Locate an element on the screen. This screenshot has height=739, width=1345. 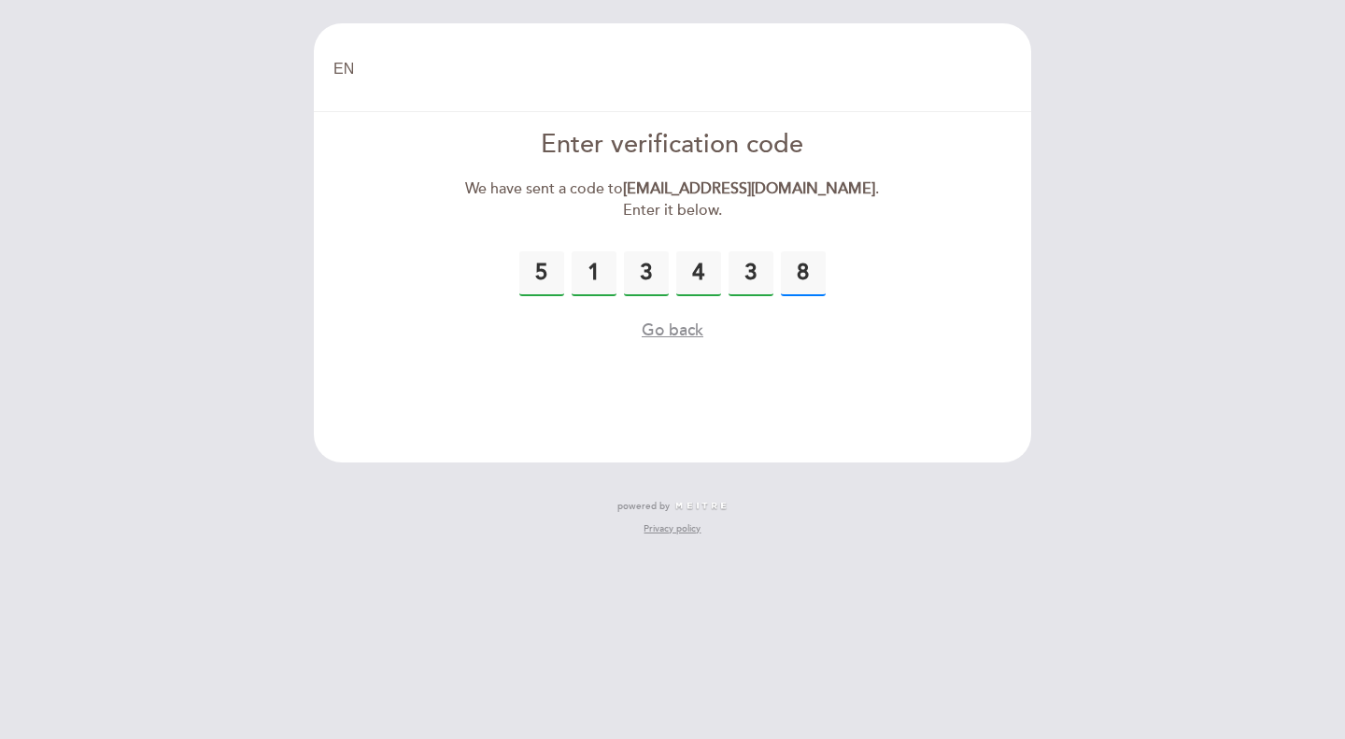
div: Enter verification code is located at coordinates (672, 145).